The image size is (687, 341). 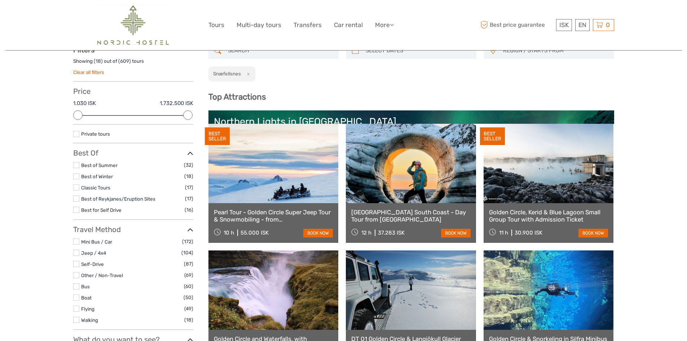 I want to click on span: 12 h, so click(x=367, y=233).